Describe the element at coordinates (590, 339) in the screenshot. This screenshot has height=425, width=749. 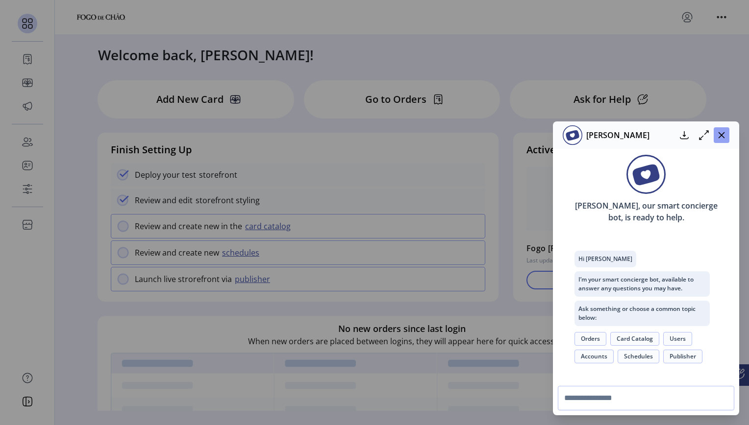
I see `button: Orders` at that location.